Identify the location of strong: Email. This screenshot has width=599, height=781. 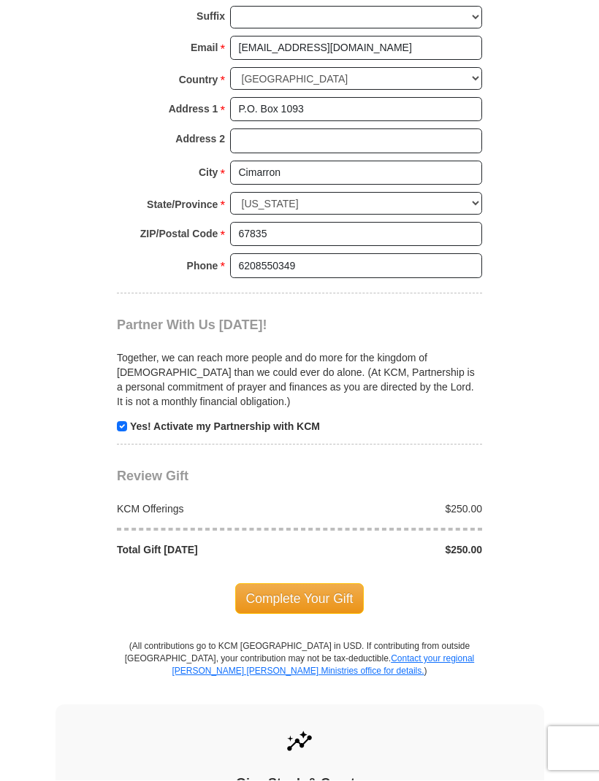
(204, 48).